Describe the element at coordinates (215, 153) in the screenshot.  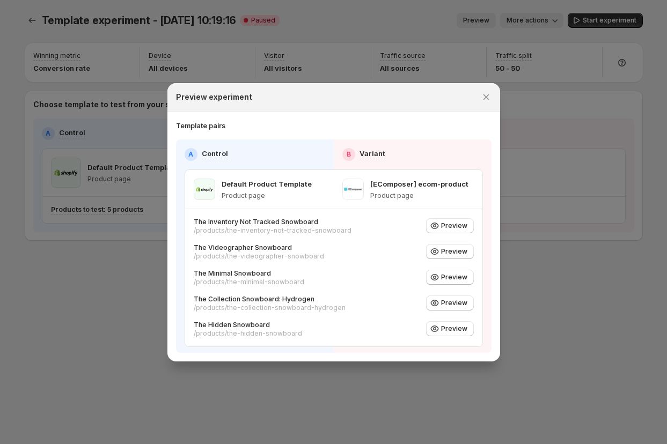
I see `p: Control` at that location.